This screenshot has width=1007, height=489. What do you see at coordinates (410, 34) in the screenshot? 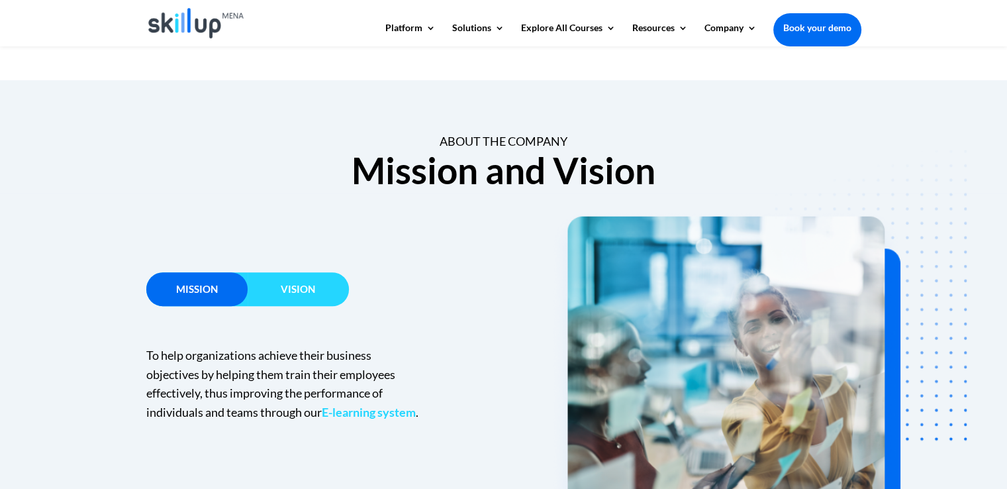
I see `a: Platform` at bounding box center [410, 34].